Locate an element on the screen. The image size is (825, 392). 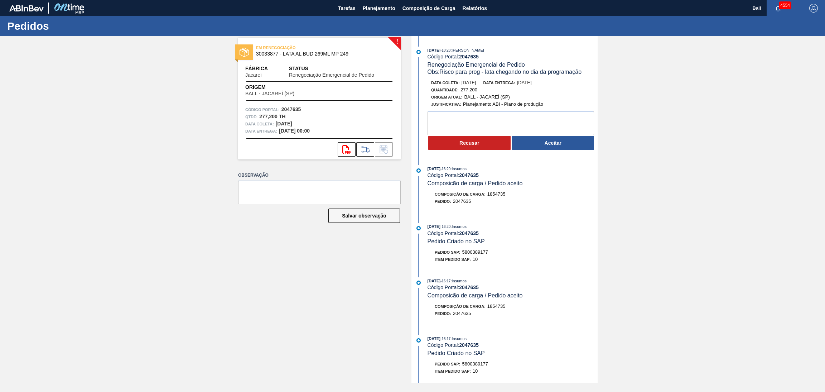
span: 277,200 is located at coordinates (469, 90).